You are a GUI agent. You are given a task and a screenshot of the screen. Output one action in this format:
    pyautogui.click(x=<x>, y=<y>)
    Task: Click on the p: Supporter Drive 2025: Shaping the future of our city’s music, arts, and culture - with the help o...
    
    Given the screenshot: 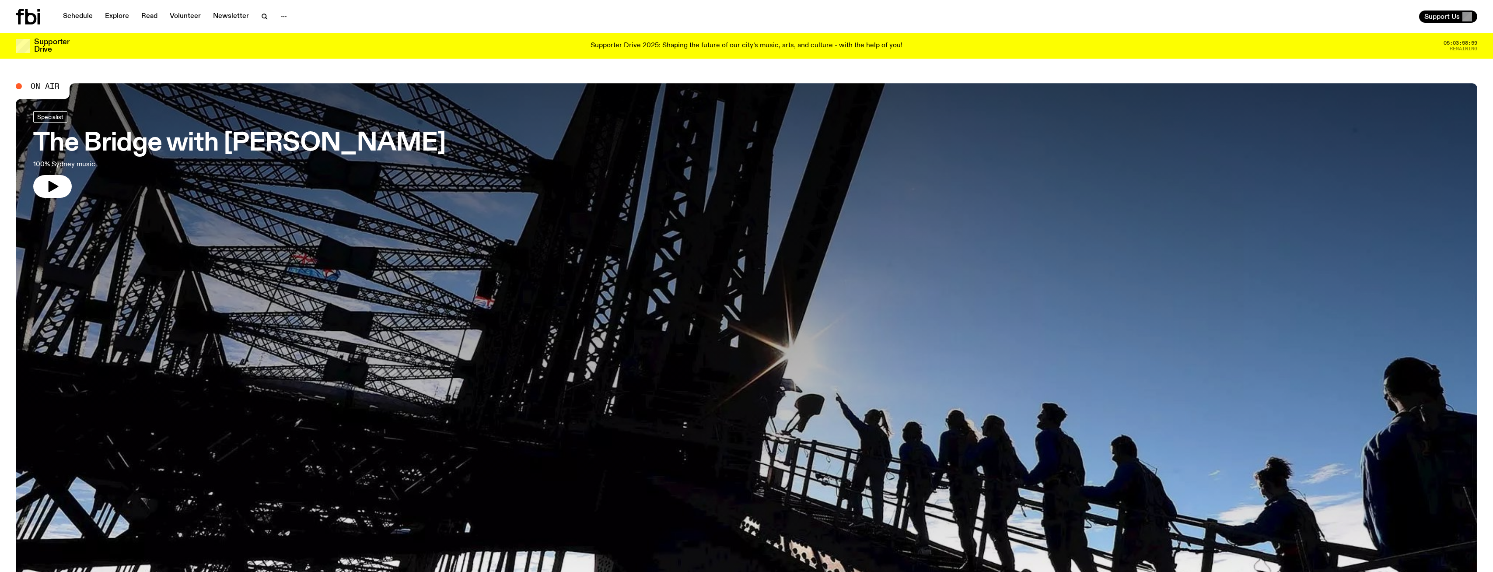 What is the action you would take?
    pyautogui.click(x=747, y=46)
    